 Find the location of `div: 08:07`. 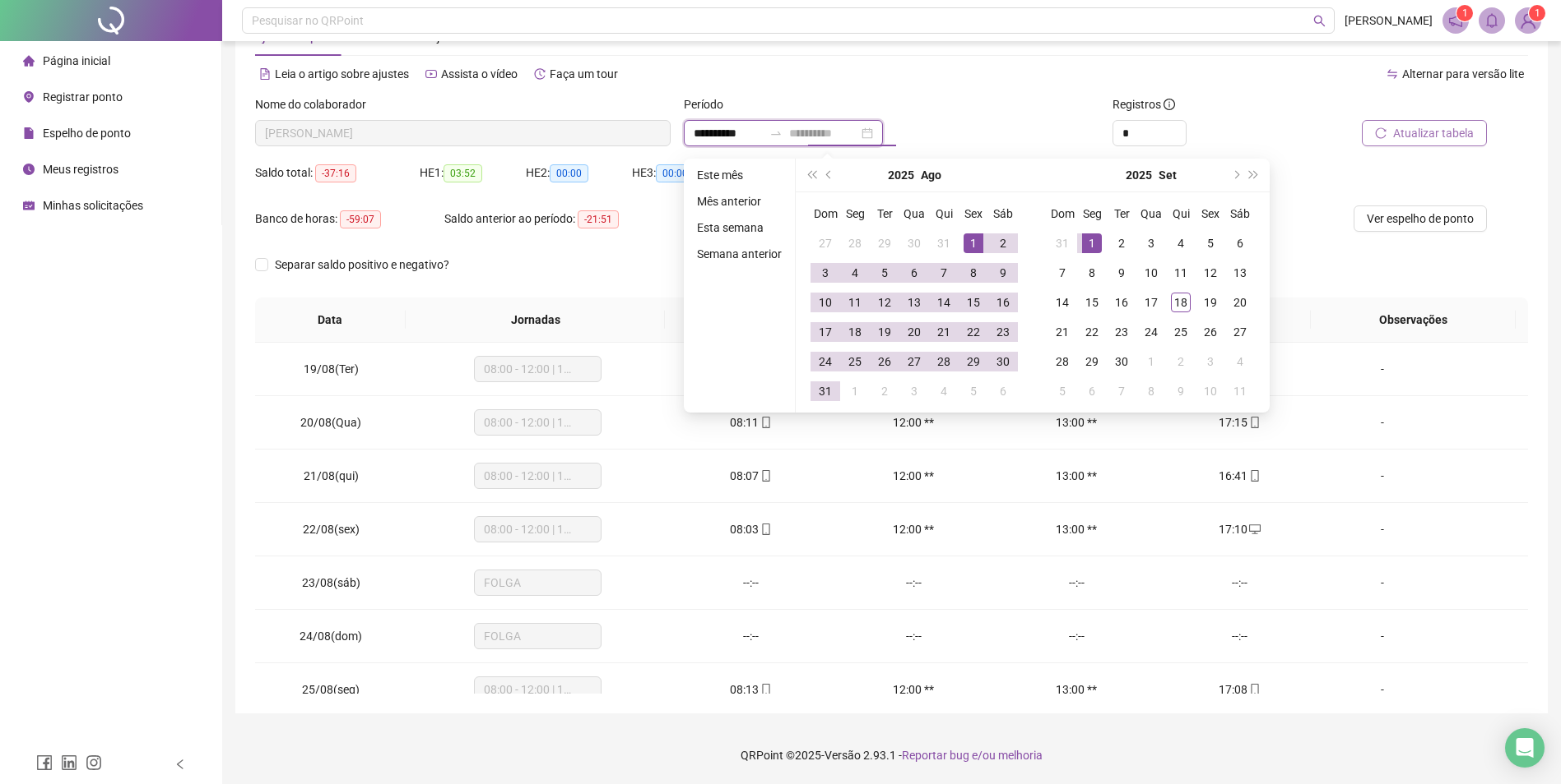

div: 08:07 is located at coordinates (751, 476).